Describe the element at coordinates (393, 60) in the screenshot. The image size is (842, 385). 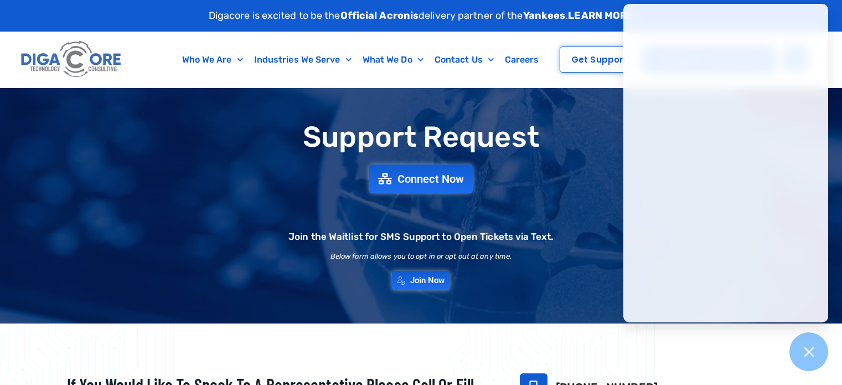
I see `a: What We Do` at that location.